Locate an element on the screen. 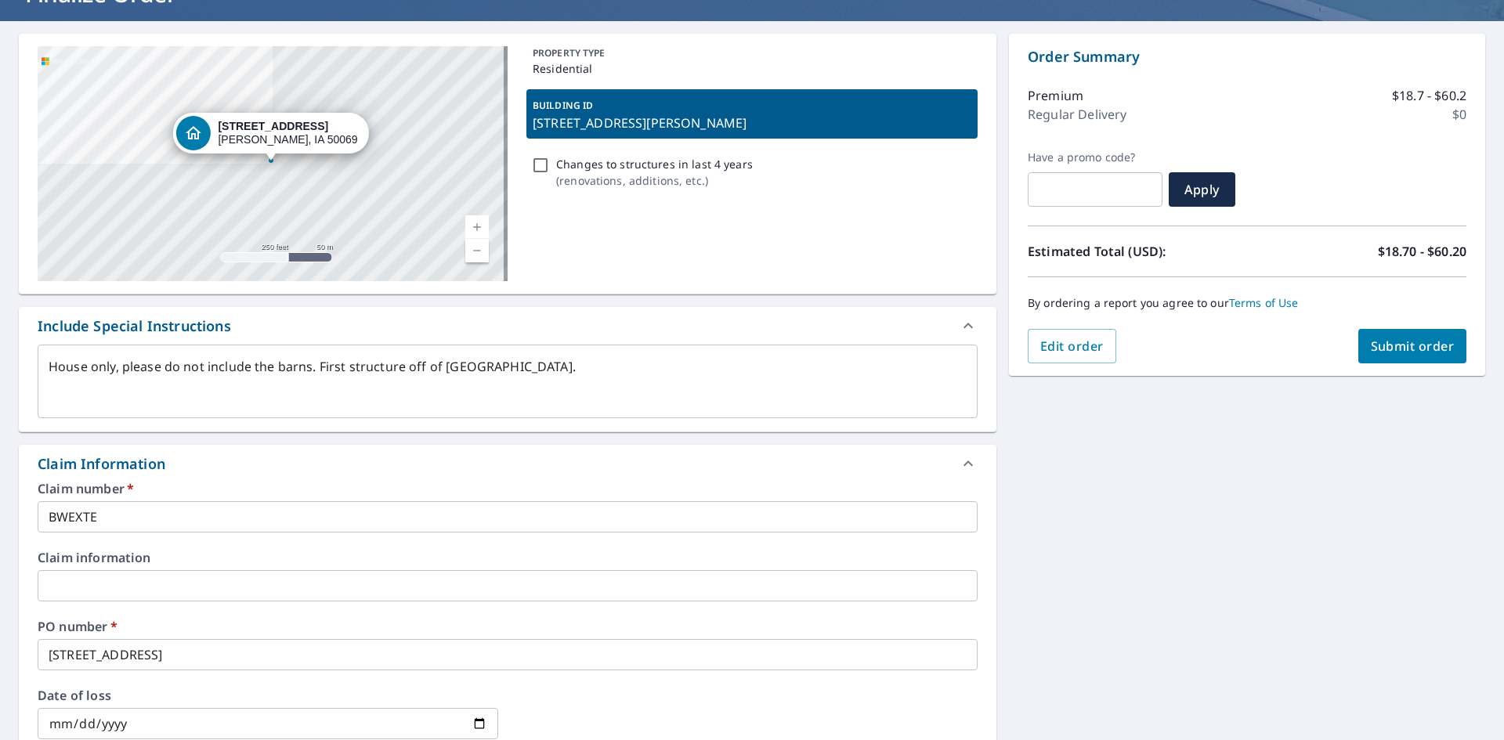 The height and width of the screenshot is (740, 1504). label: Date of loss is located at coordinates (268, 695).